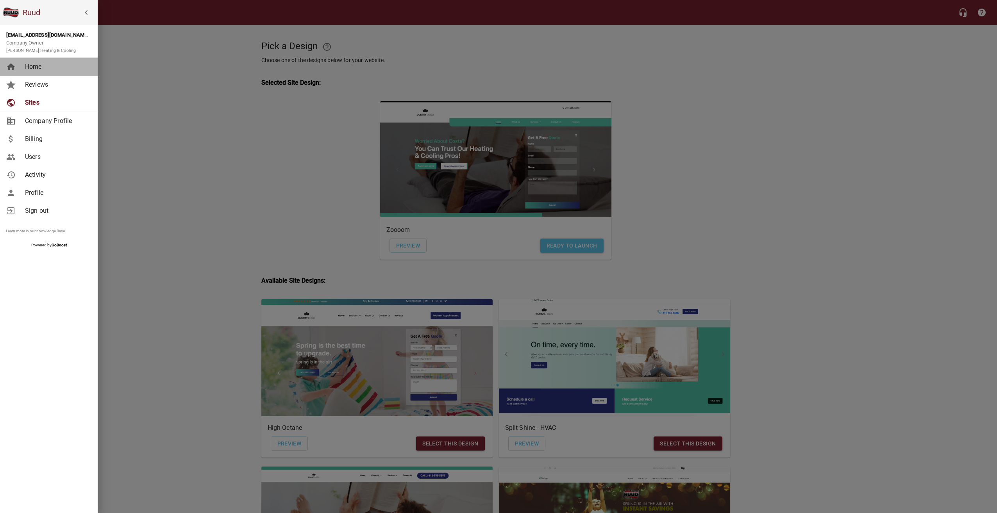 This screenshot has height=513, width=997. I want to click on span: Powered by, so click(49, 245).